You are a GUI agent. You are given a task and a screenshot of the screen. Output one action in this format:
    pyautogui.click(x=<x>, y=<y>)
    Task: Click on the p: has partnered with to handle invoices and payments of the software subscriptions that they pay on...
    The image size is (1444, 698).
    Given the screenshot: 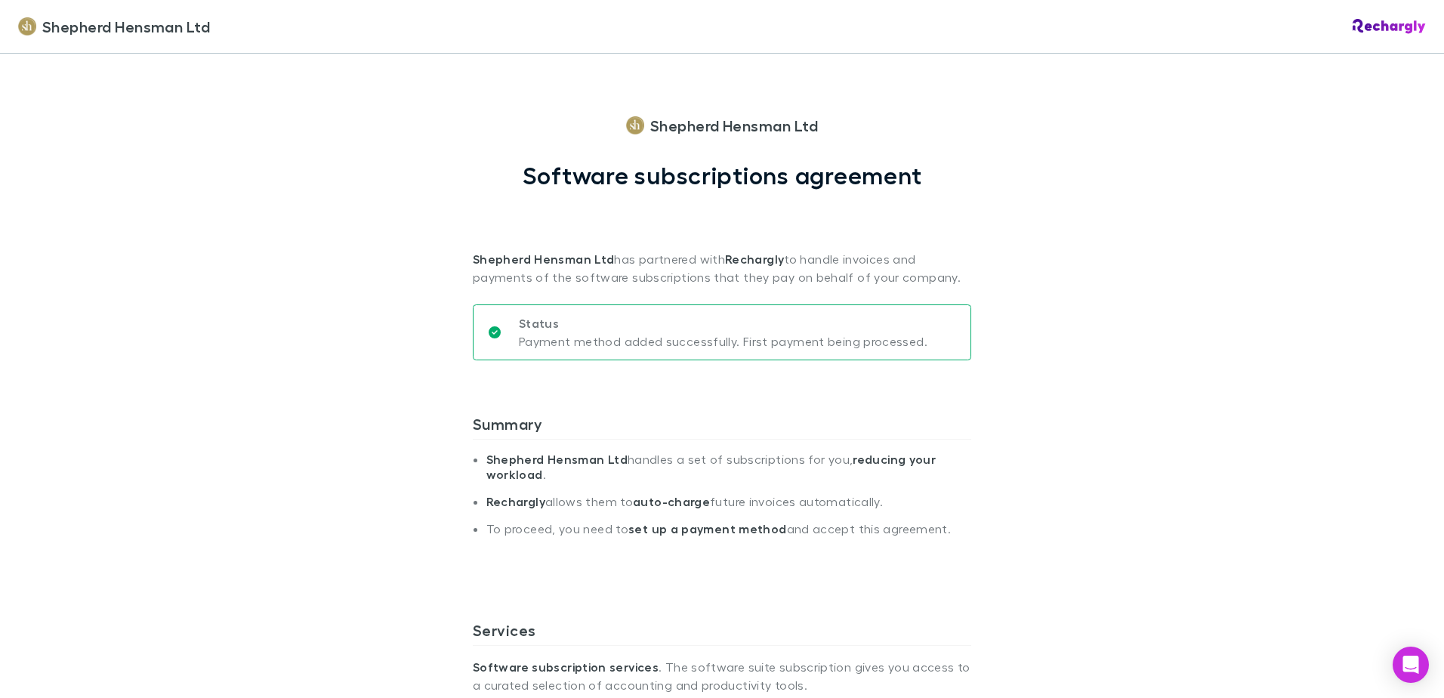 What is the action you would take?
    pyautogui.click(x=722, y=238)
    